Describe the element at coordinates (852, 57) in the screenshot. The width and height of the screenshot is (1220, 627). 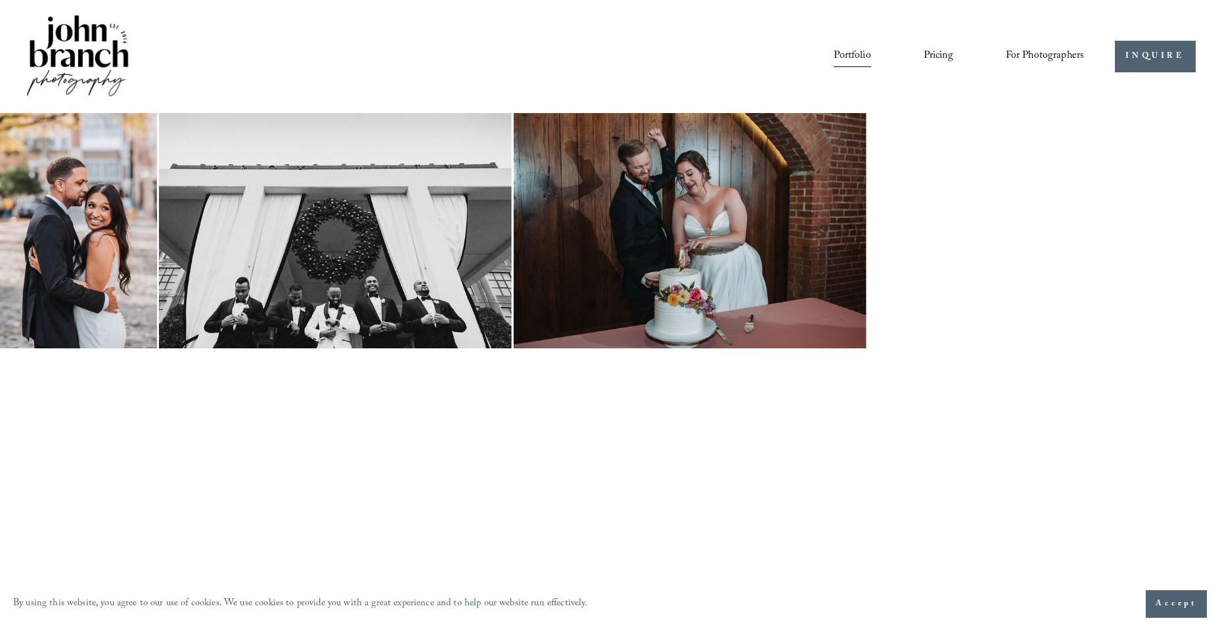
I see `a: Portfolio` at that location.